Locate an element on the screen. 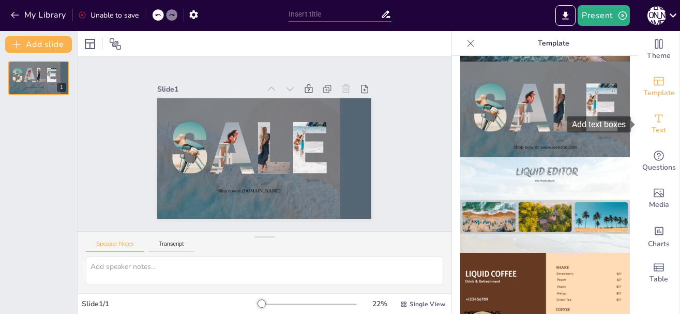 This screenshot has height=314, width=680. button: Add slide is located at coordinates (38, 45).